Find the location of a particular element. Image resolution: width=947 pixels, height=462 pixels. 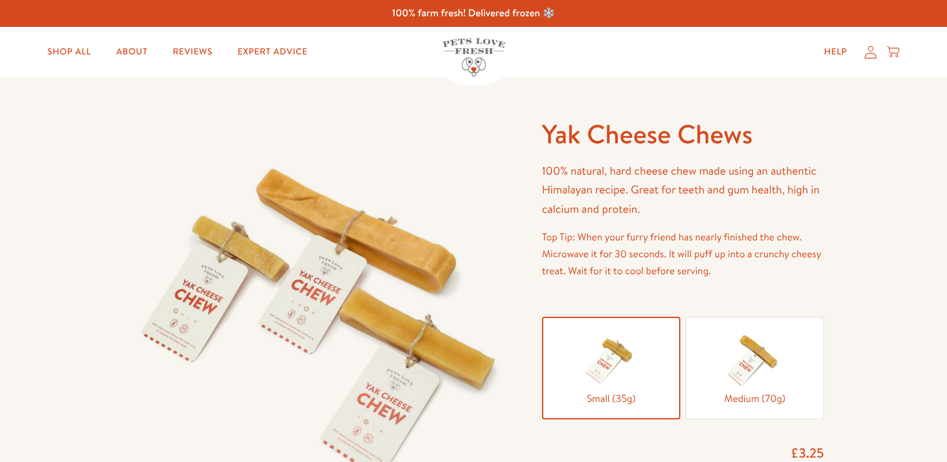

a: Help is located at coordinates (836, 52).